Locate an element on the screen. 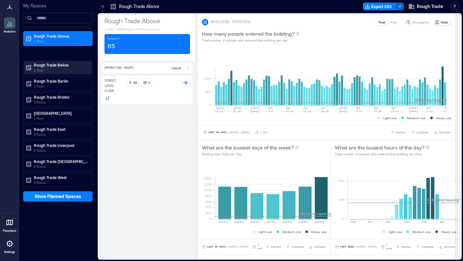 The height and width of the screenshot is (261, 463). p: Rough Trade Berlin is located at coordinates (61, 81).